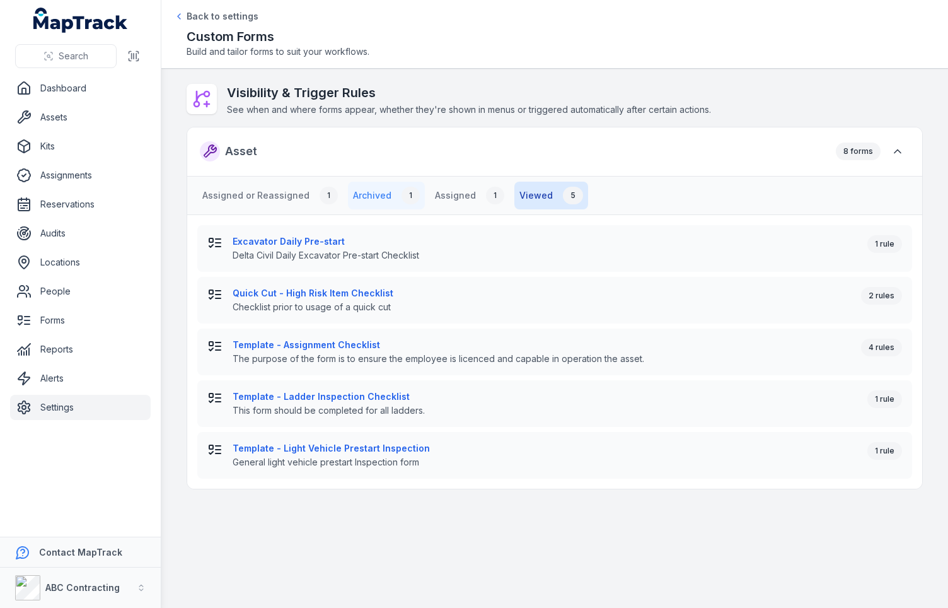 This screenshot has width=948, height=608. Describe the element at coordinates (80, 407) in the screenshot. I see `a: Settings` at that location.